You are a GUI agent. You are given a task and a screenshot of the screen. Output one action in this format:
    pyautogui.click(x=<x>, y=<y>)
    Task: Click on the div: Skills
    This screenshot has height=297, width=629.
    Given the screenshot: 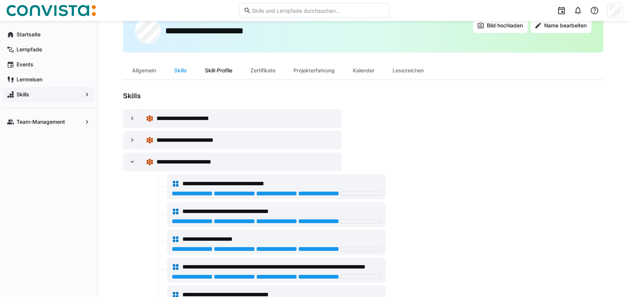 What is the action you would take?
    pyautogui.click(x=180, y=71)
    